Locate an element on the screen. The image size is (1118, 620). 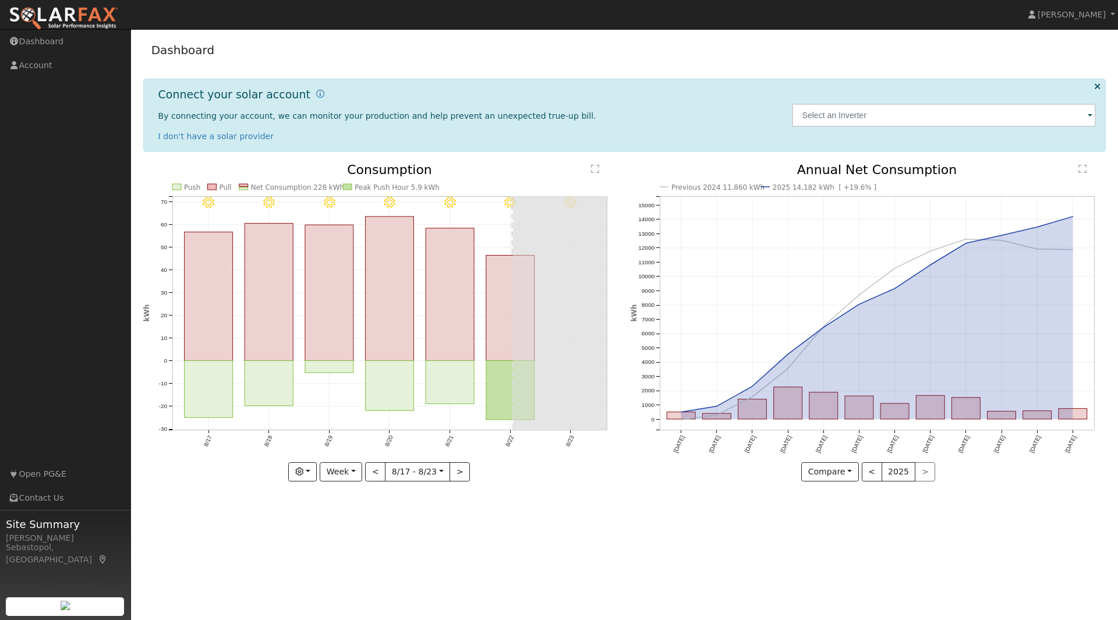
button: Compare is located at coordinates (829, 472).